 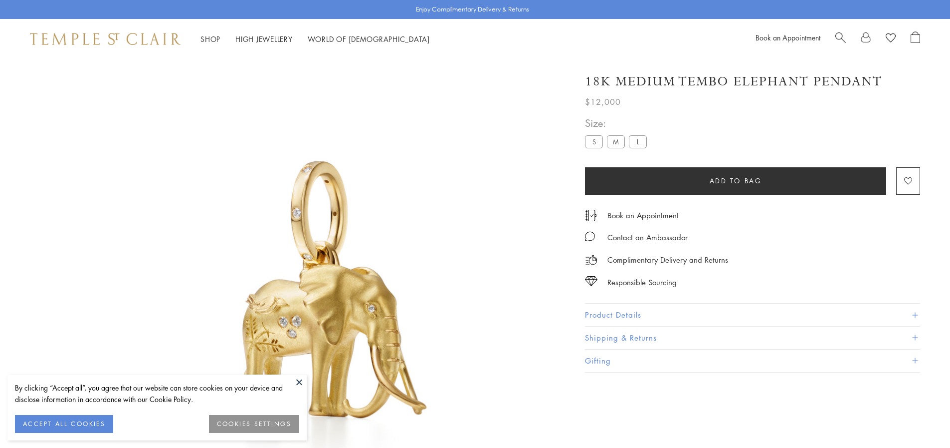 What do you see at coordinates (594, 141) in the screenshot?
I see `label: S` at bounding box center [594, 141].